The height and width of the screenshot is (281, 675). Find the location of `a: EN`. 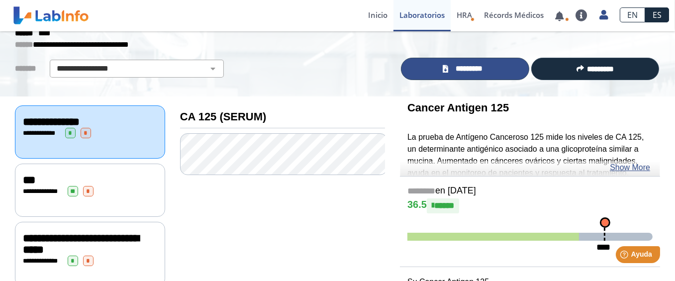

a: EN is located at coordinates (632, 15).